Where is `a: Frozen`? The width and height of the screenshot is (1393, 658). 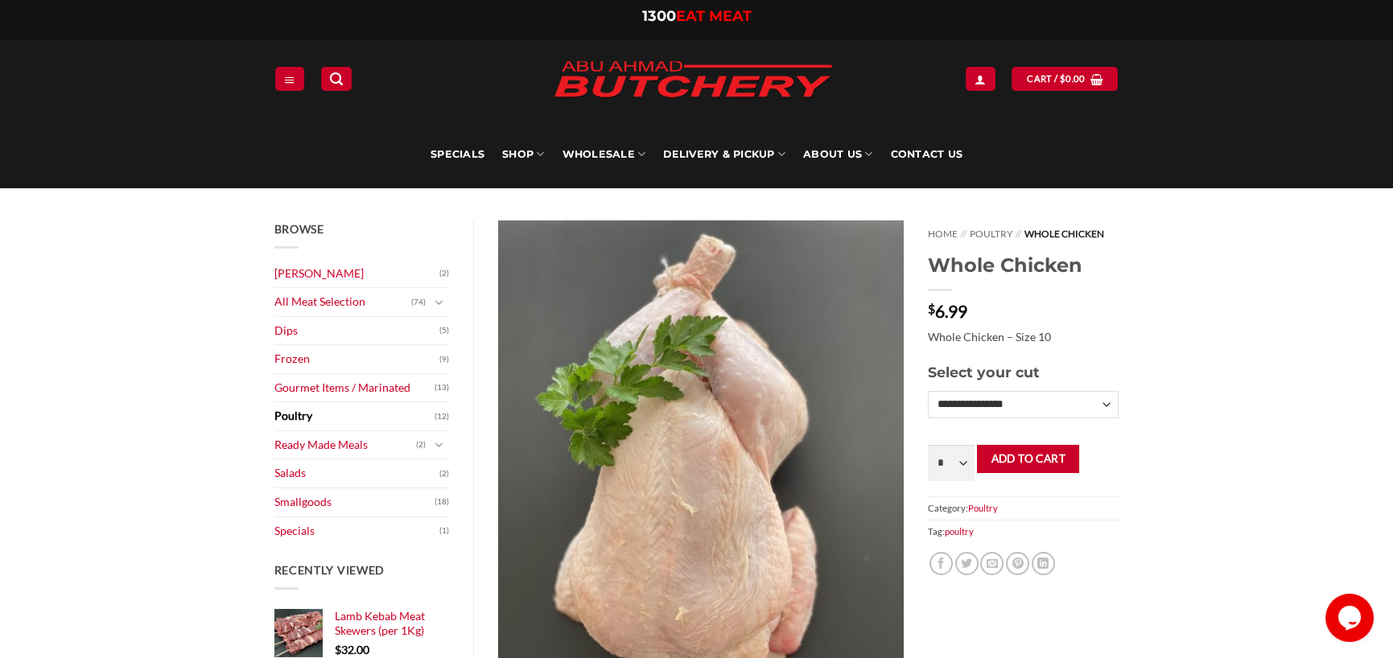 a: Frozen is located at coordinates (357, 359).